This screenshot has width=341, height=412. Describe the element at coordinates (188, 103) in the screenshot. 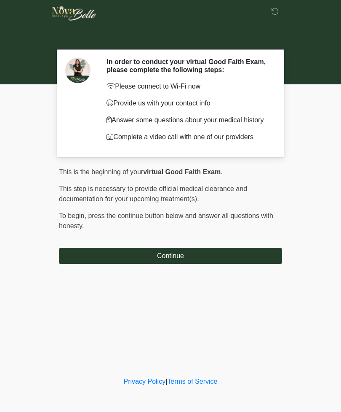

I see `p: Provide us with your contact info` at that location.